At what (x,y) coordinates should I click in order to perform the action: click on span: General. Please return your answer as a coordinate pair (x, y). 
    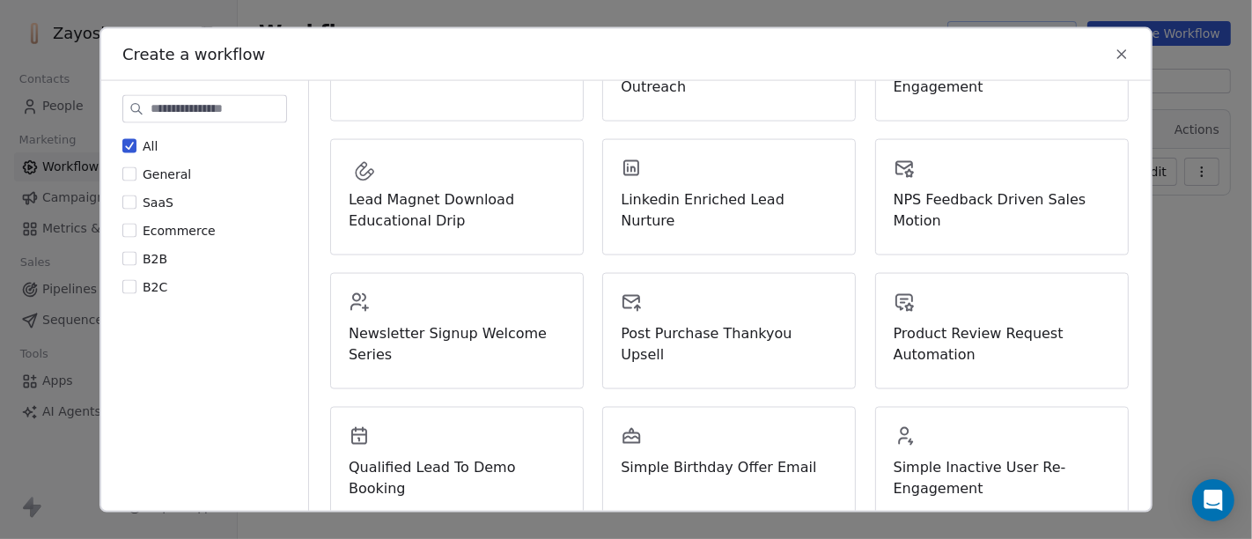
    Looking at the image, I should click on (166, 174).